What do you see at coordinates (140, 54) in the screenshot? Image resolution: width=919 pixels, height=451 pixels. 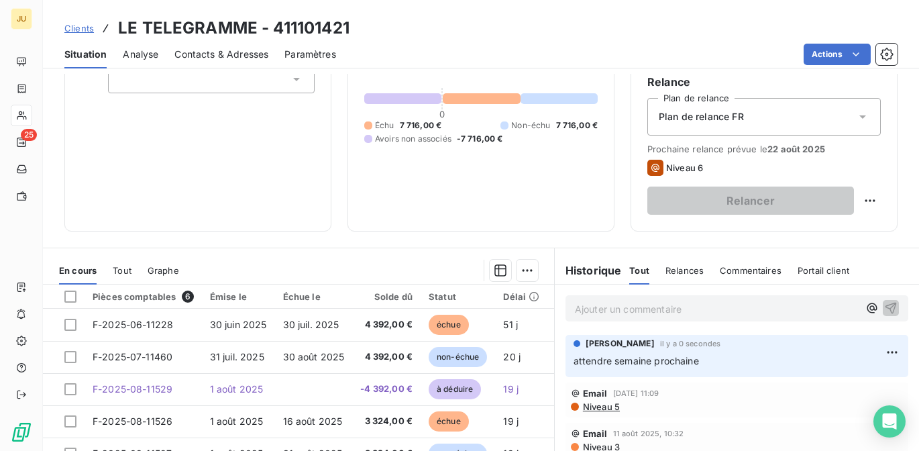 I see `span: Analyse` at bounding box center [140, 54].